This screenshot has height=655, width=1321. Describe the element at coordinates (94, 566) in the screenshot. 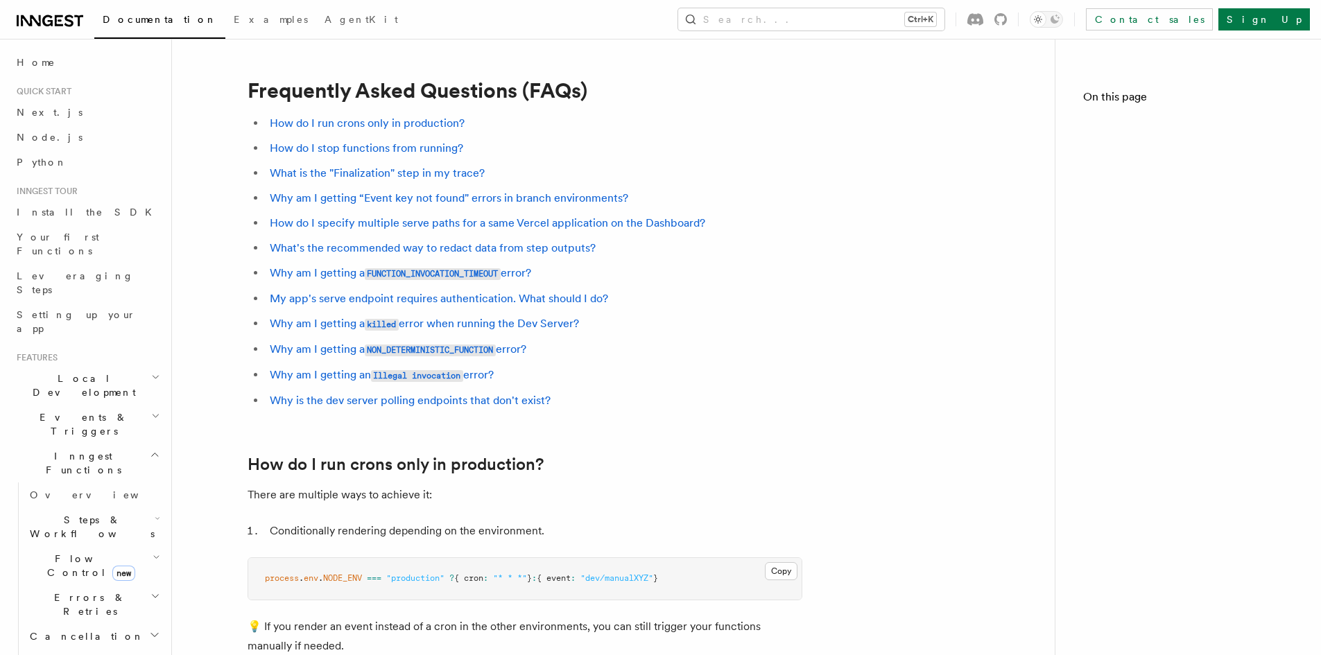

I see `button: Flow Controlnew` at that location.